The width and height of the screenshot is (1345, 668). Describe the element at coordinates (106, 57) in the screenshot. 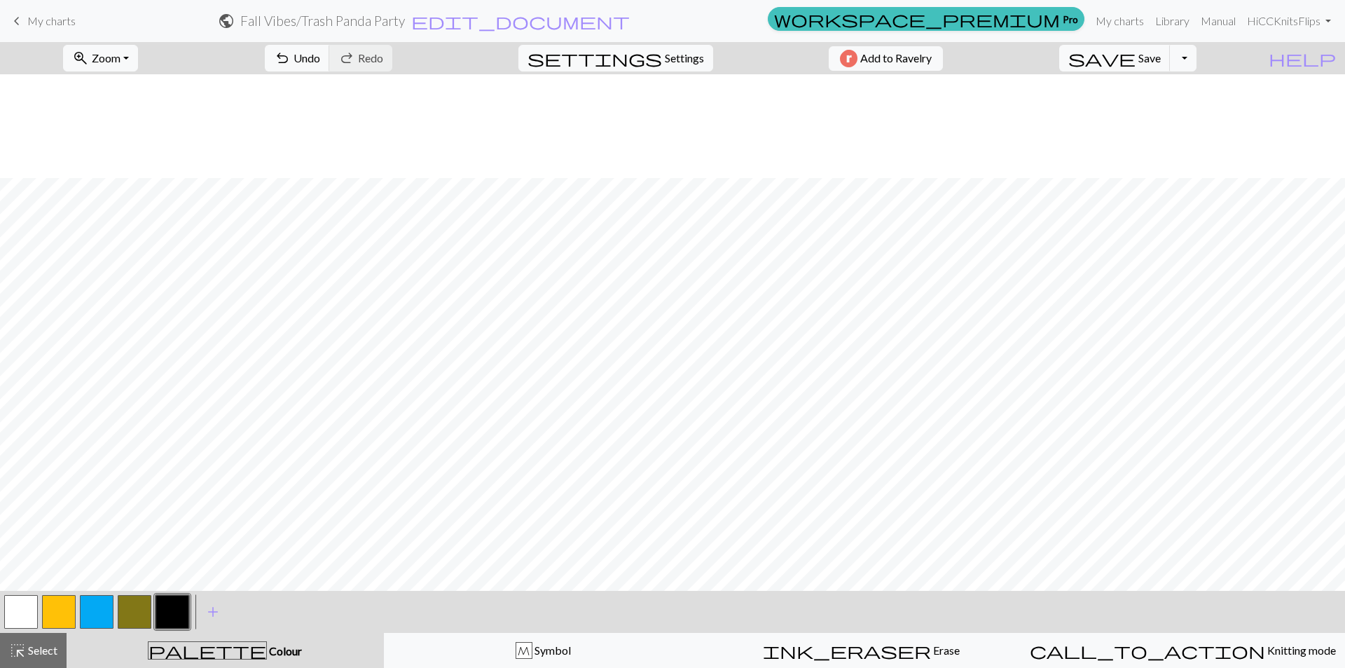

I see `span: Zoom` at that location.